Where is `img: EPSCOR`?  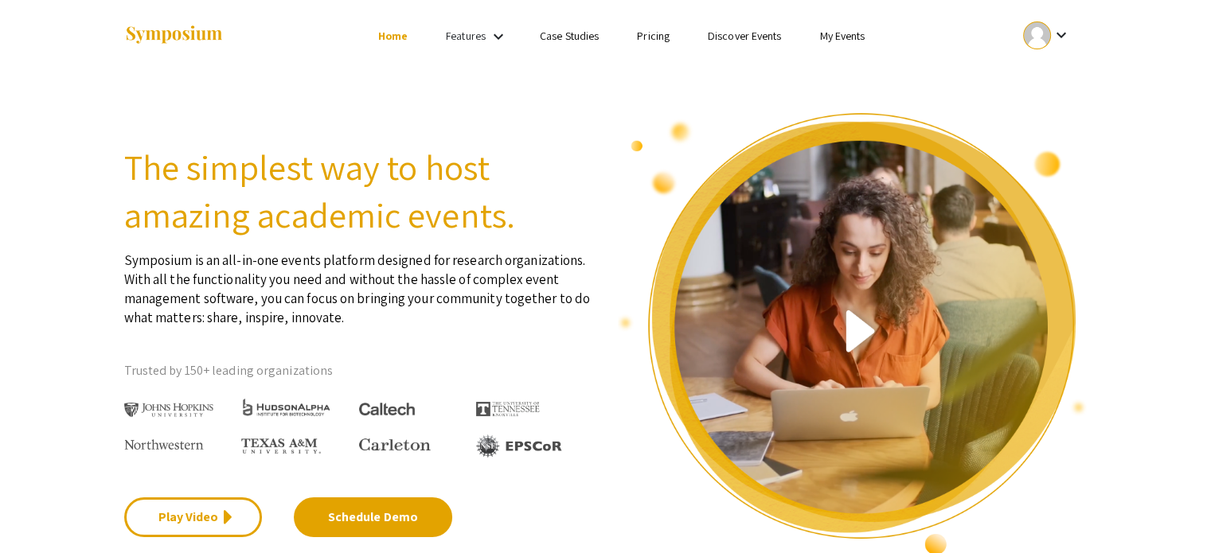 img: EPSCOR is located at coordinates (520, 446).